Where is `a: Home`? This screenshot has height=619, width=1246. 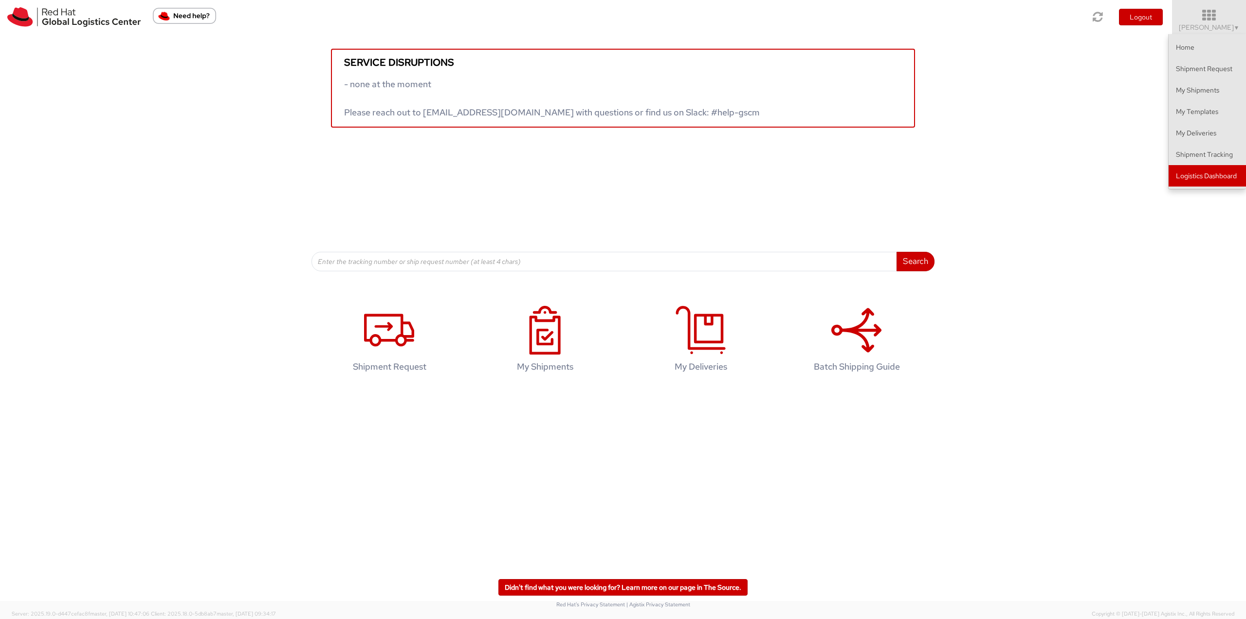 a: Home is located at coordinates (1207, 47).